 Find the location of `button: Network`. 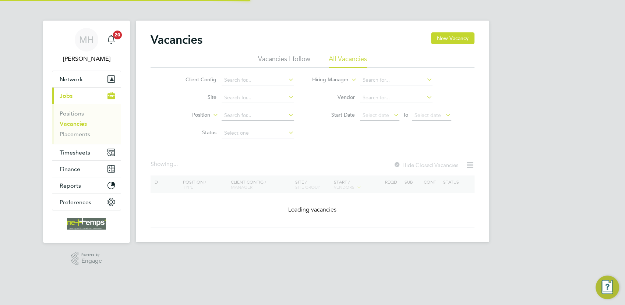

button: Network is located at coordinates (86, 79).